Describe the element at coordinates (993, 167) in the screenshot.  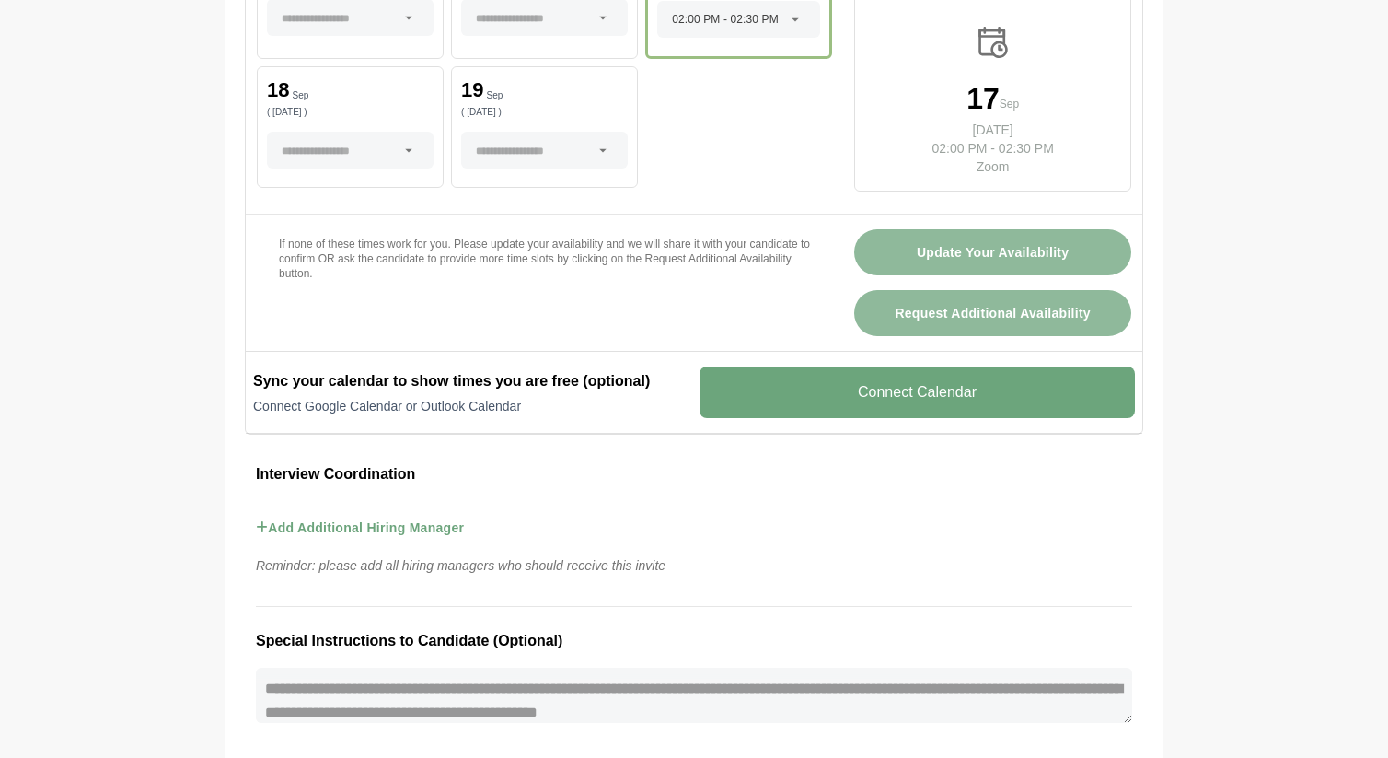
I see `p: Zoom` at that location.